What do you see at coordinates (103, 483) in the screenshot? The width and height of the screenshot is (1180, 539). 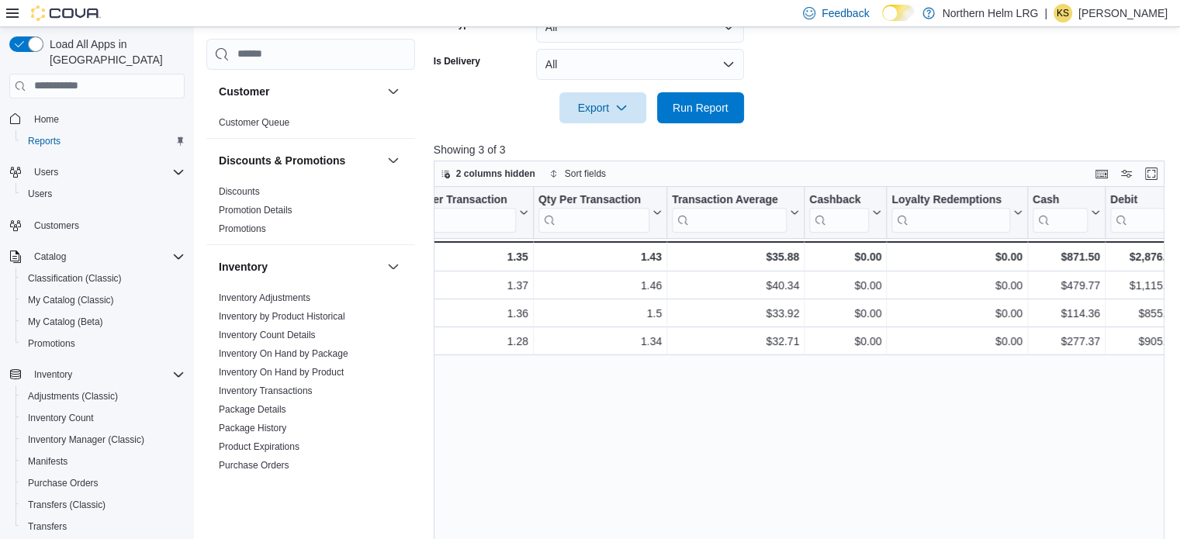 I see `button: Purchase Orders` at bounding box center [103, 483].